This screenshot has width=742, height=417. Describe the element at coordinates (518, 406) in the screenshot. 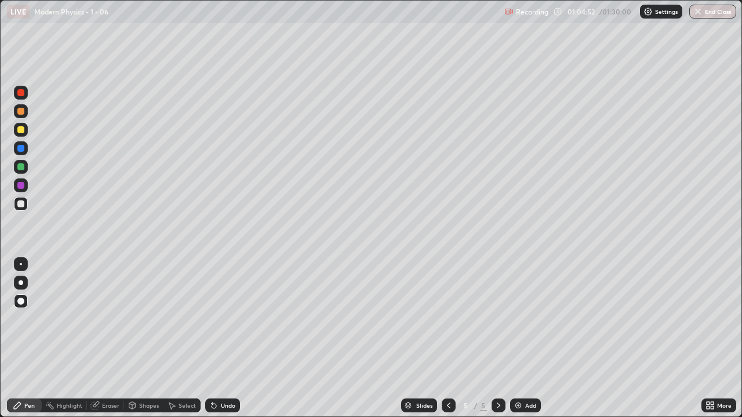

I see `img: add-slide-button` at that location.